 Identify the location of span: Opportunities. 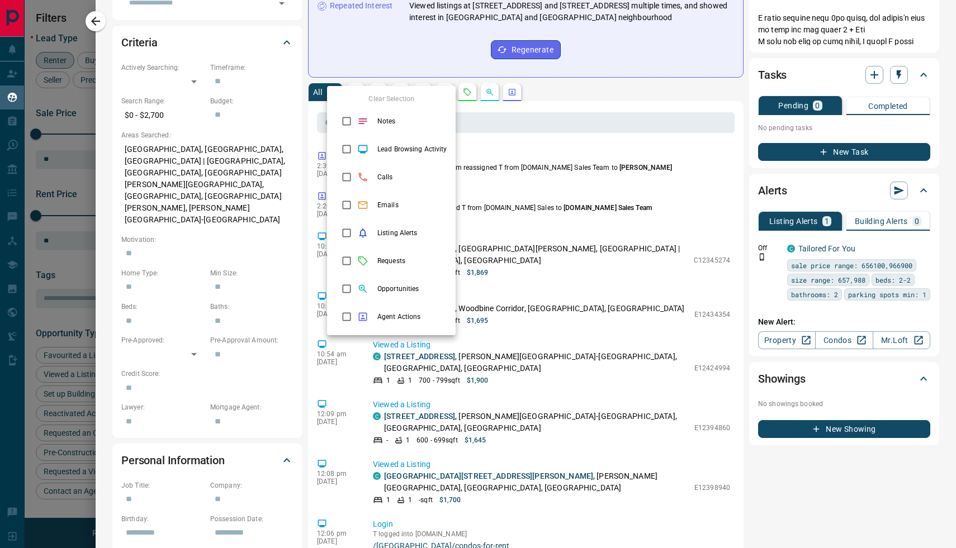
(412, 289).